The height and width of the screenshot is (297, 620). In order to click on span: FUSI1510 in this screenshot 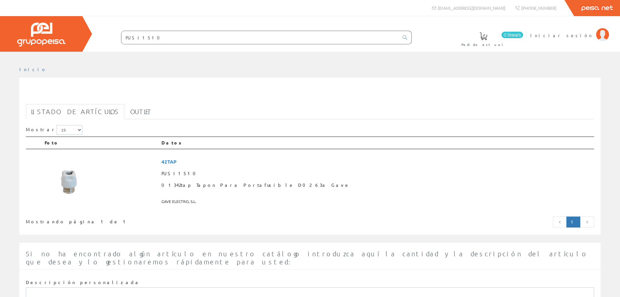, I will do `click(377, 173)`.